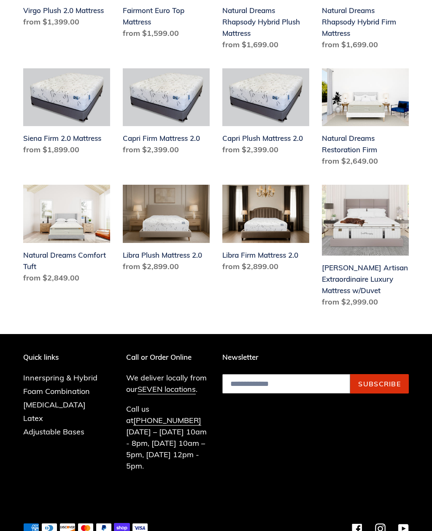 This screenshot has width=432, height=531. What do you see at coordinates (379, 384) in the screenshot?
I see `button: Subscribe` at bounding box center [379, 384].